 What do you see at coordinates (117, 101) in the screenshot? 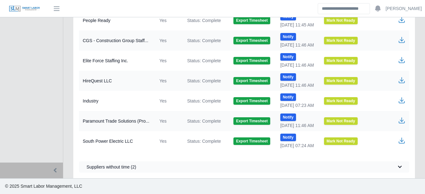
I see `td: Industry` at bounding box center [117, 101].